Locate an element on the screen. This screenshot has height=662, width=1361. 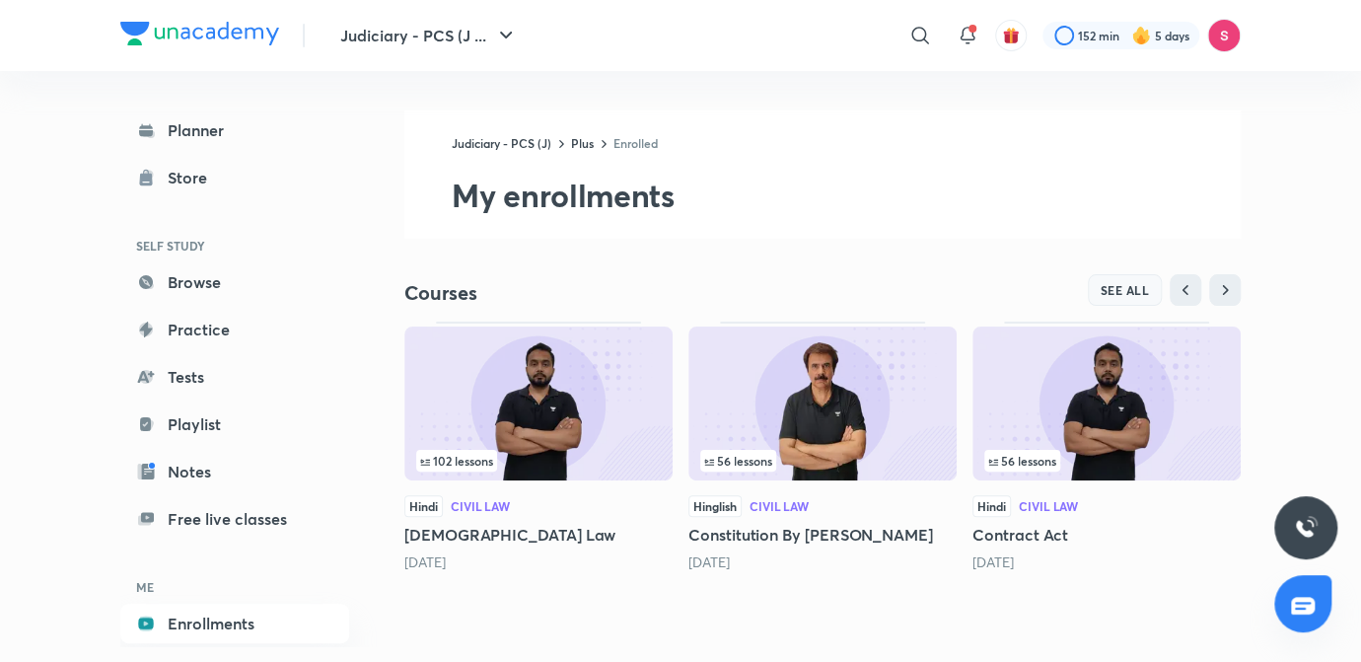
h2: My enrollments is located at coordinates (846, 195).